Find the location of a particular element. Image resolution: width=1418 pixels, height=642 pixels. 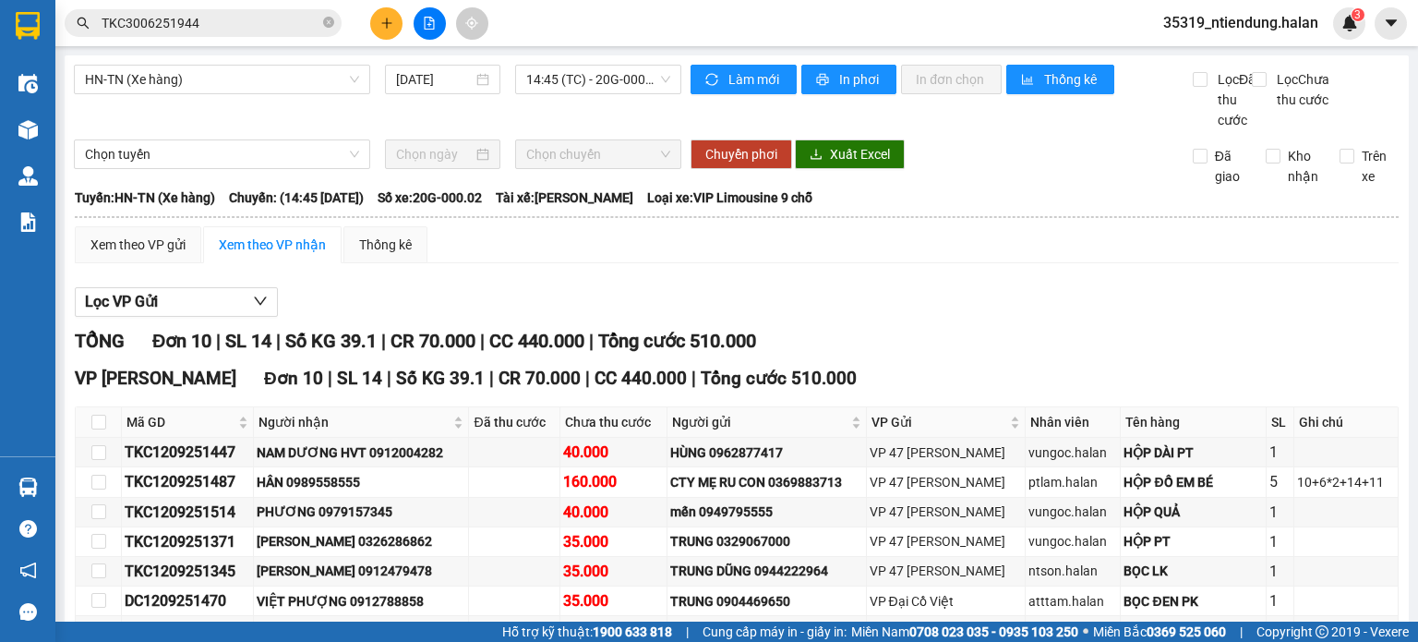

div: BỌC ĐEN PK is located at coordinates (1193, 601).